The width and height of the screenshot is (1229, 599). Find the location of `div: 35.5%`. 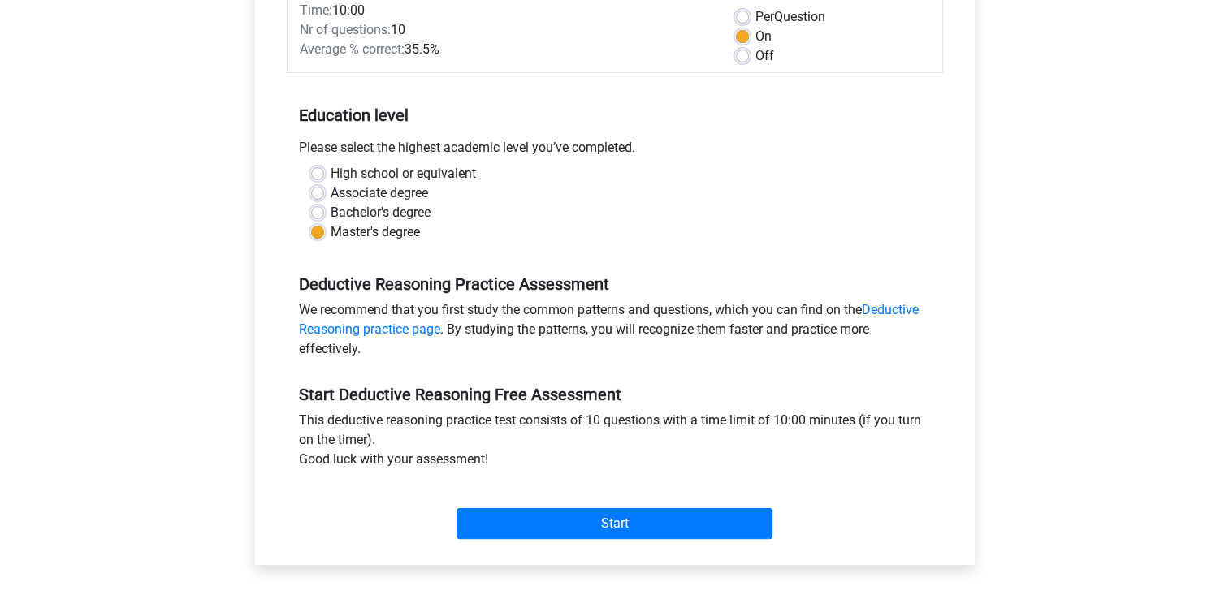

div: 35.5% is located at coordinates (505, 50).